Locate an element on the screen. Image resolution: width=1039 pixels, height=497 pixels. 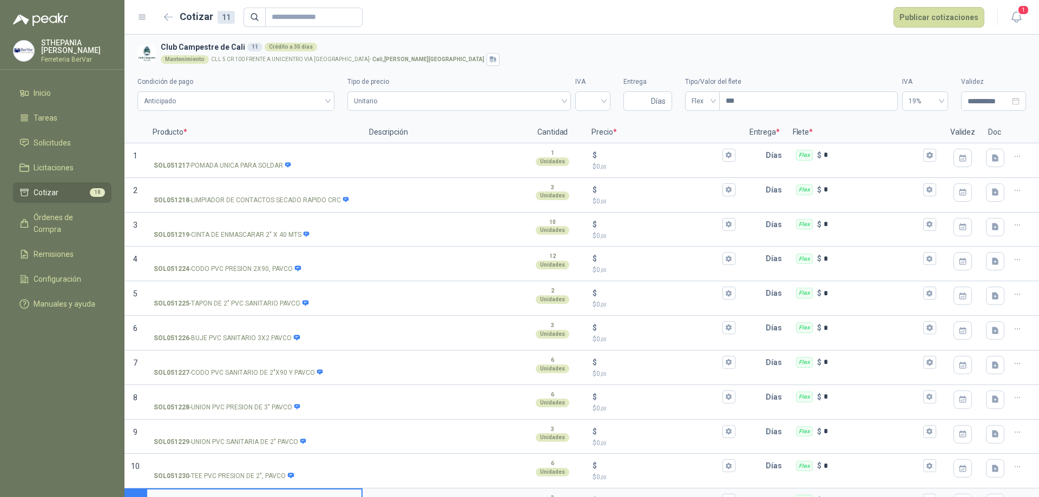
p: - CINTA DE ENMASCARAR 2" X 40 MTS is located at coordinates (232, 235).